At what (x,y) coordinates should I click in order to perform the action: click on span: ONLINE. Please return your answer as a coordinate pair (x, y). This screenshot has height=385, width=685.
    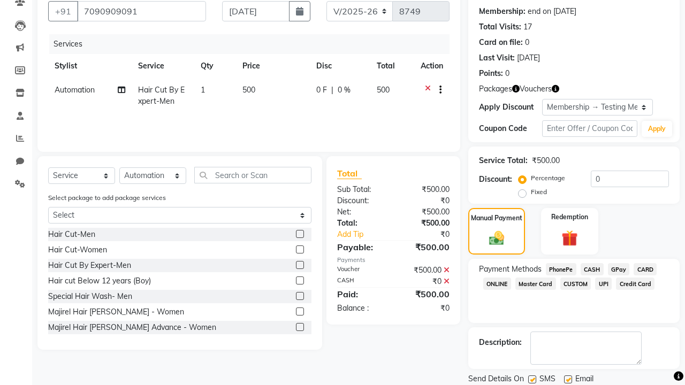
    Looking at the image, I should click on (497, 284).